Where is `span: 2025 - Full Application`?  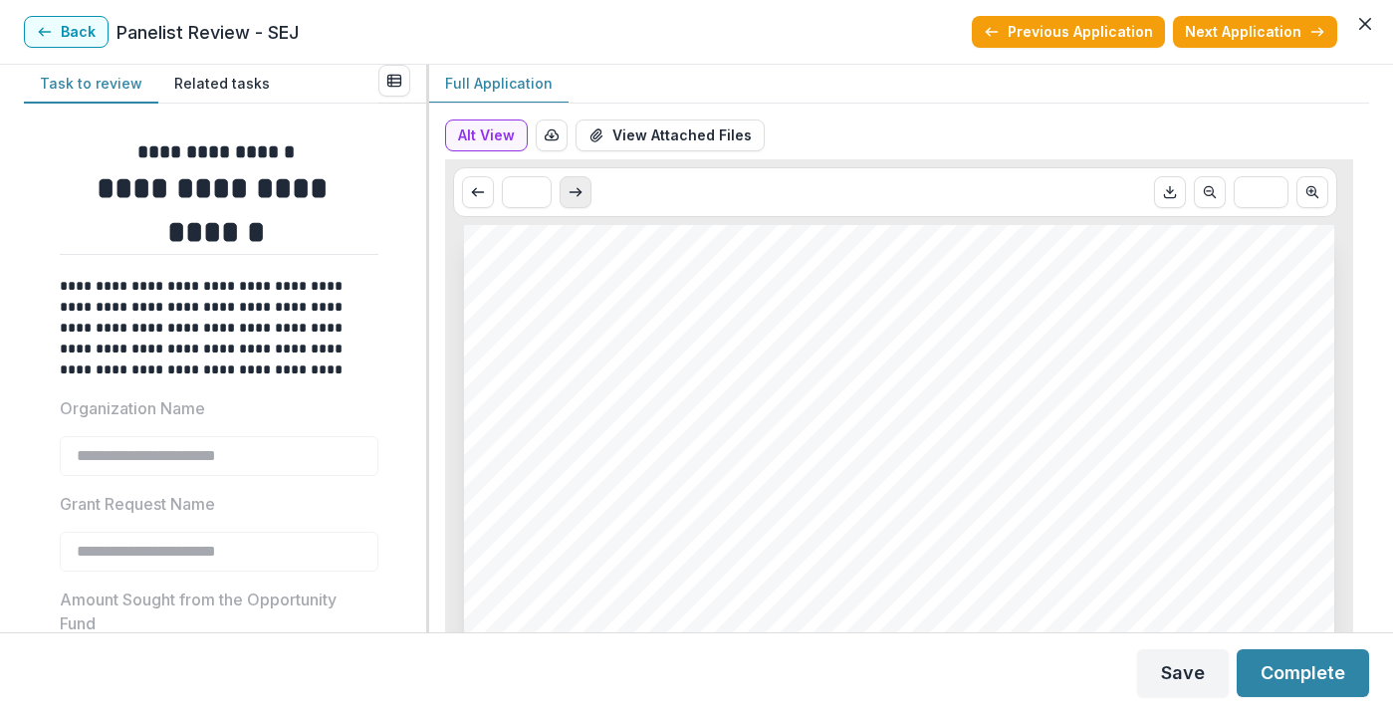 span: 2025 - Full Application is located at coordinates (640, 534).